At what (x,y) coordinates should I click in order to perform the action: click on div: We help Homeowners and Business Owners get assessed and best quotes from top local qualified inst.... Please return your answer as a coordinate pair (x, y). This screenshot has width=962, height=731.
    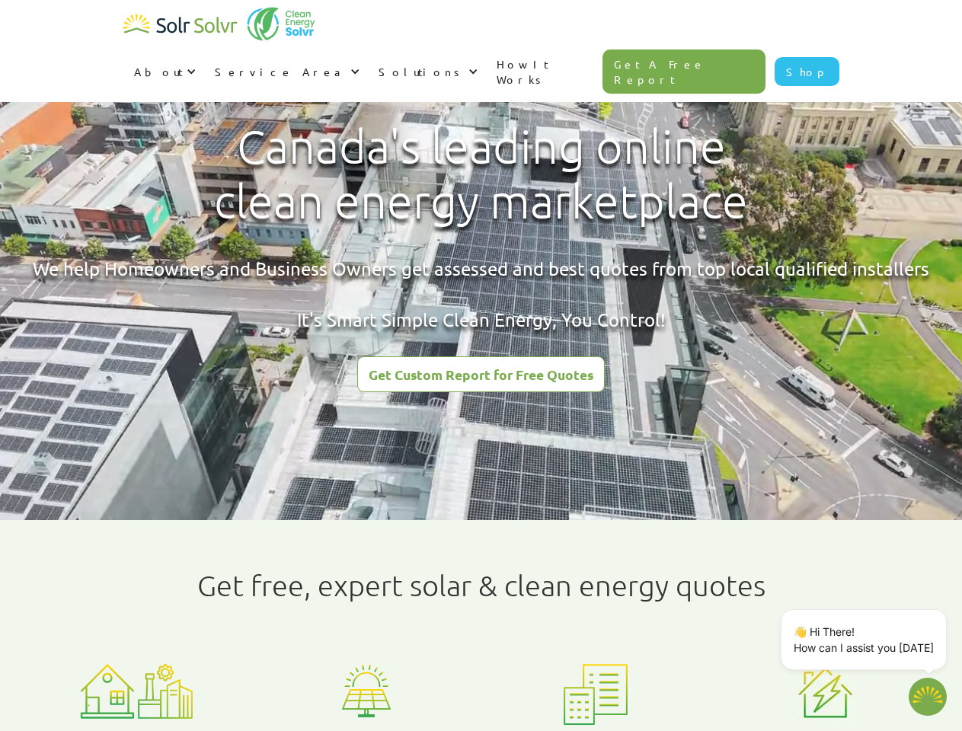
    Looking at the image, I should click on (480, 294).